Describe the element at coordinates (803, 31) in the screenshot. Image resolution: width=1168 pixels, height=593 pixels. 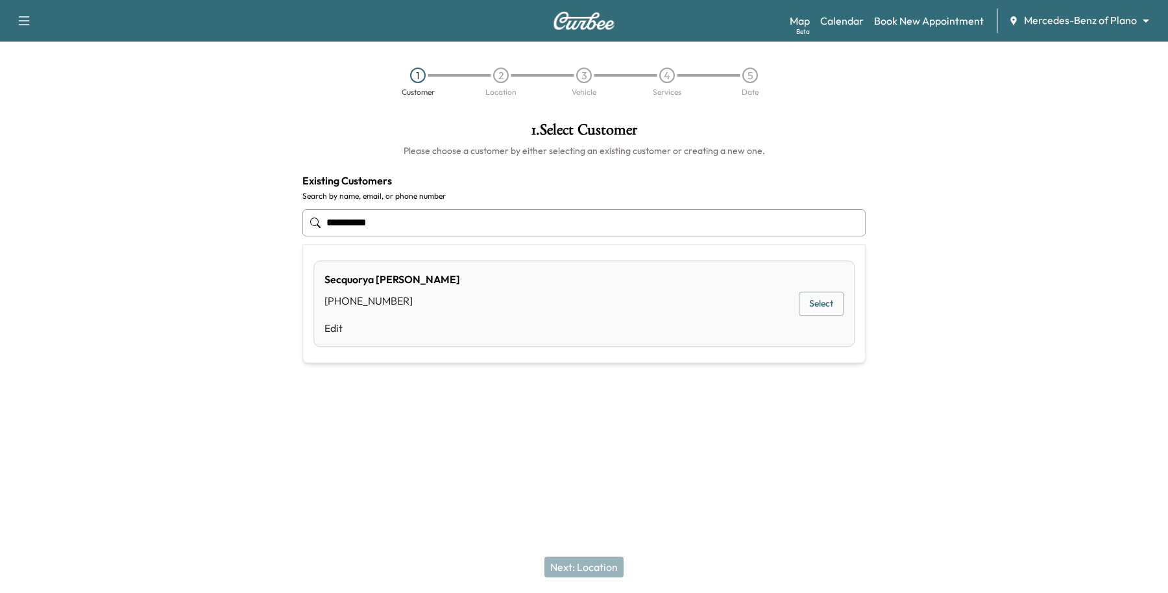
I see `div: Beta` at that location.